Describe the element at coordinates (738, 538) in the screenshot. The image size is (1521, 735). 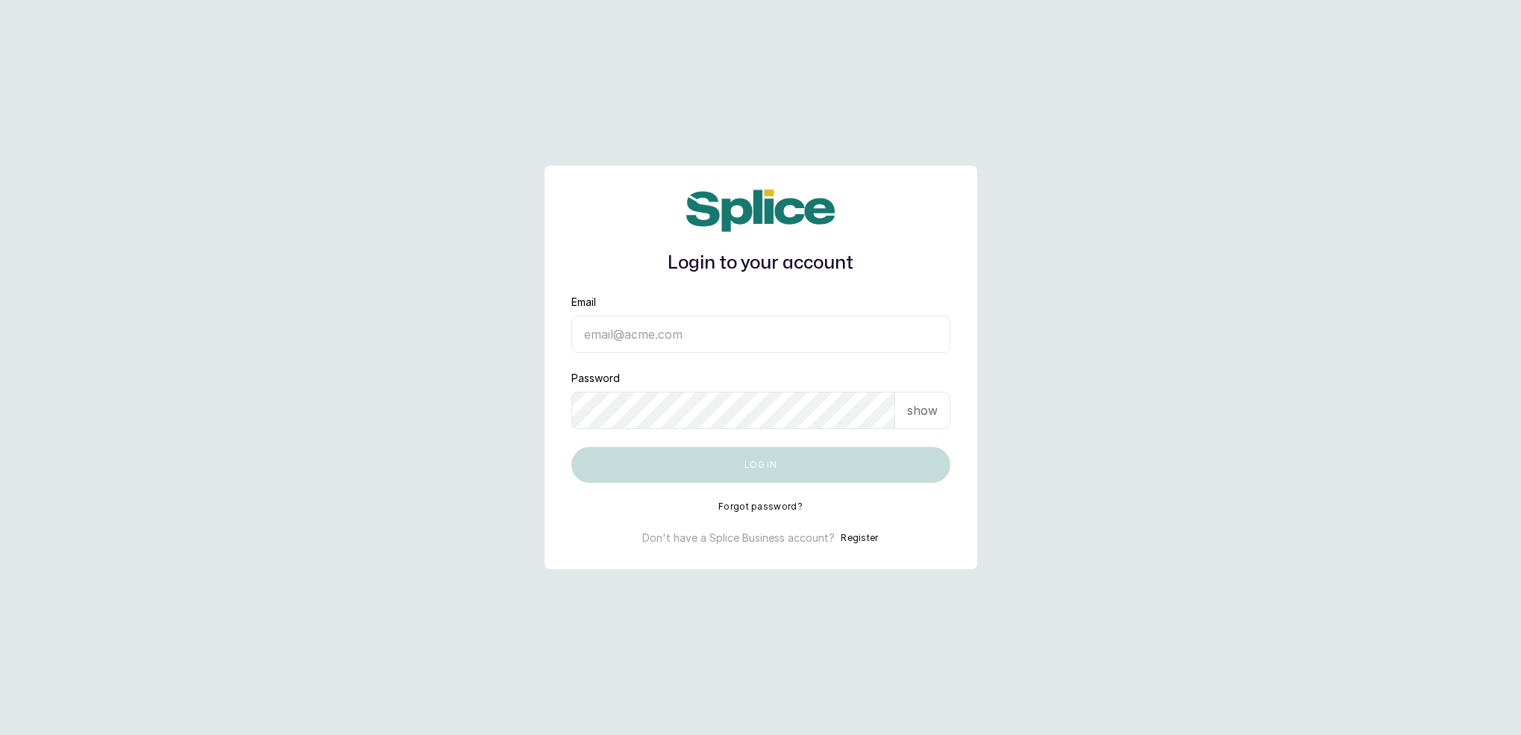
I see `p: Don't have a Splice Business account?` at that location.